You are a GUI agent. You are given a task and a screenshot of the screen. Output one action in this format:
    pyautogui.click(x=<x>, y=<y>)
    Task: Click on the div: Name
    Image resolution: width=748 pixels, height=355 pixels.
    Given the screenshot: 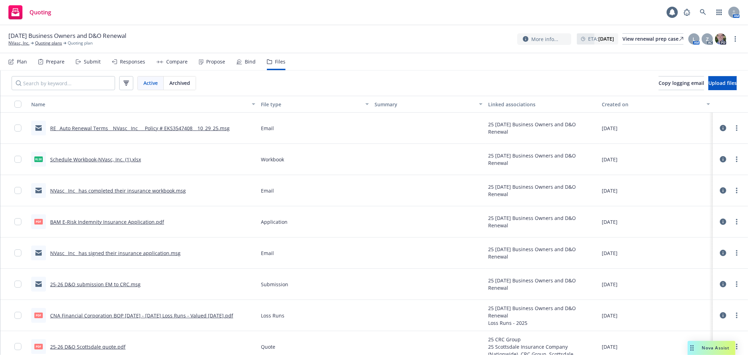 What is the action you would take?
    pyautogui.click(x=139, y=104)
    